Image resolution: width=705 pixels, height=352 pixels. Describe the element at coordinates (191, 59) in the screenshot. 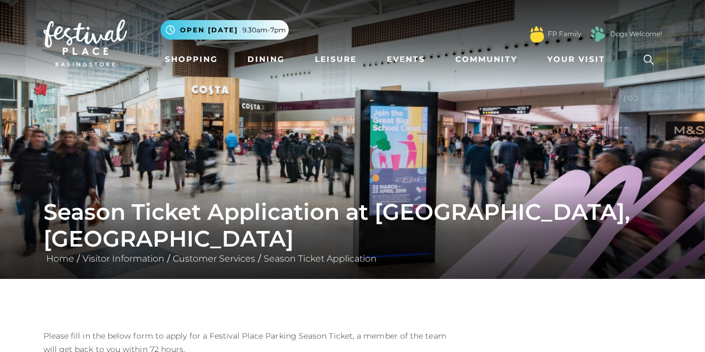

I see `a: Shopping` at that location.